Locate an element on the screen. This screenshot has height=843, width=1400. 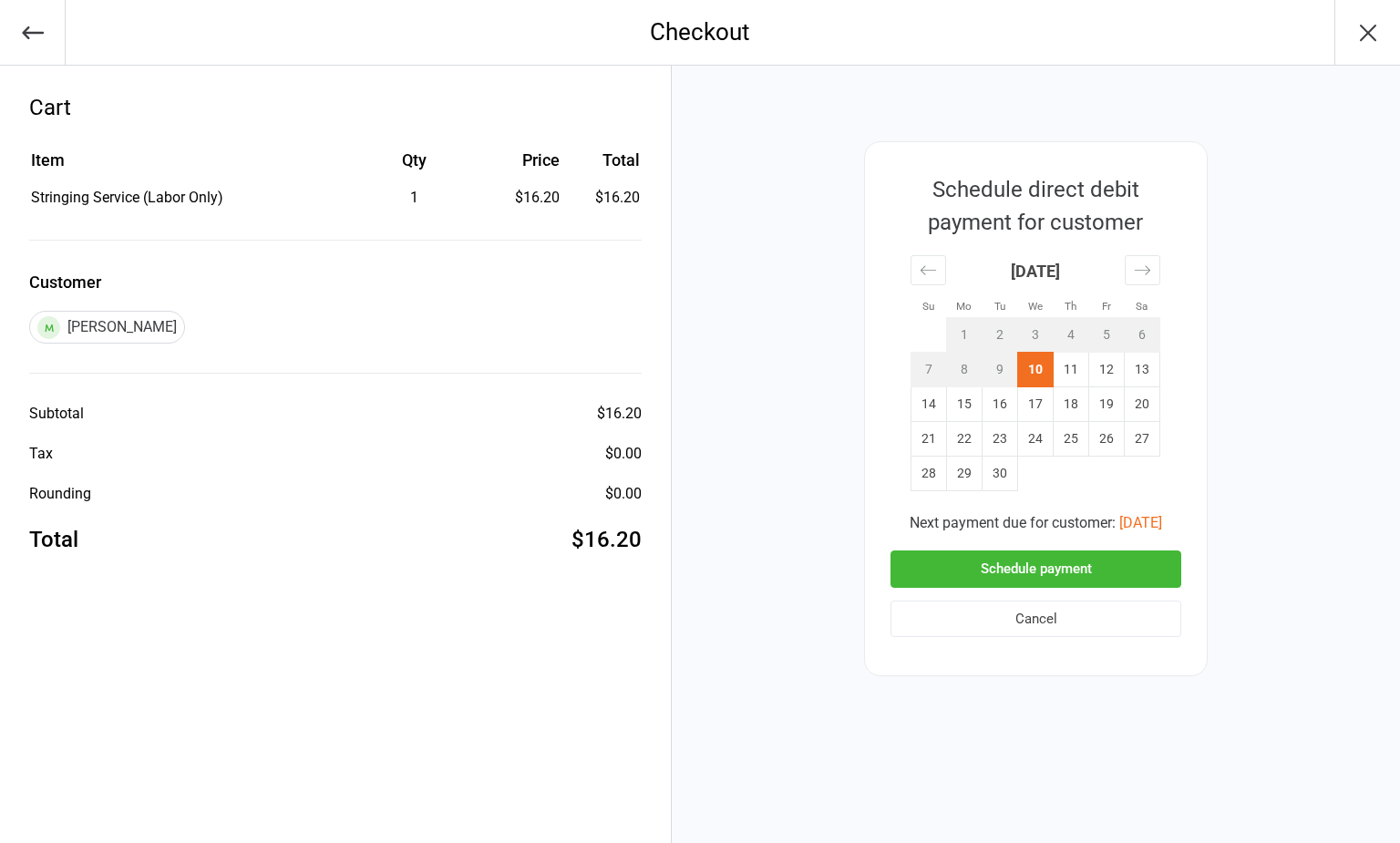
small: Mo is located at coordinates (963, 306).